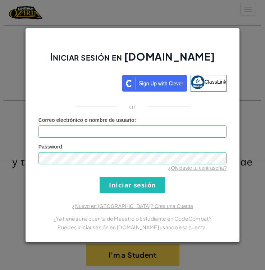 The height and width of the screenshot is (270, 265). Describe the element at coordinates (50, 147) in the screenshot. I see `span: Password` at that location.